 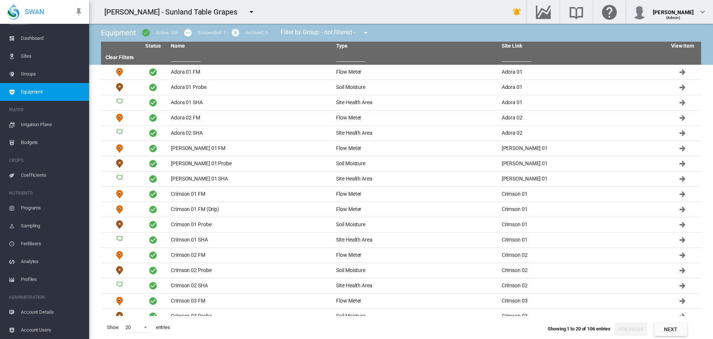 I want to click on span: Groups, so click(x=52, y=74).